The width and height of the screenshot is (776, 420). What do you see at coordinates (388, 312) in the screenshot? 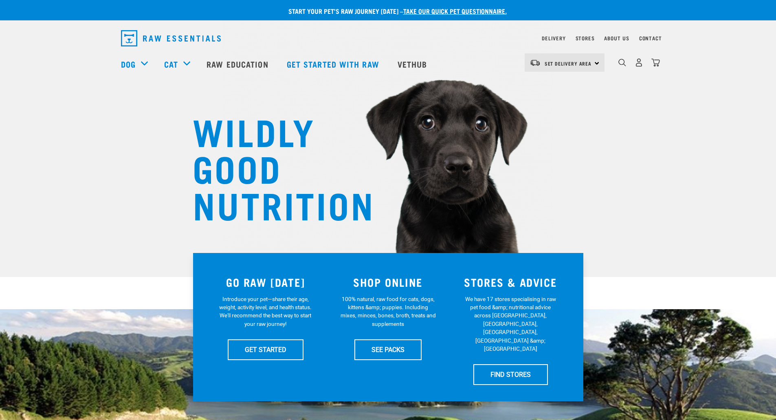
I see `p: 100% natural, raw food for cats, dogs, kittens &amp; puppies. Including mixes, minces, bones, bro...` at bounding box center [388, 312].